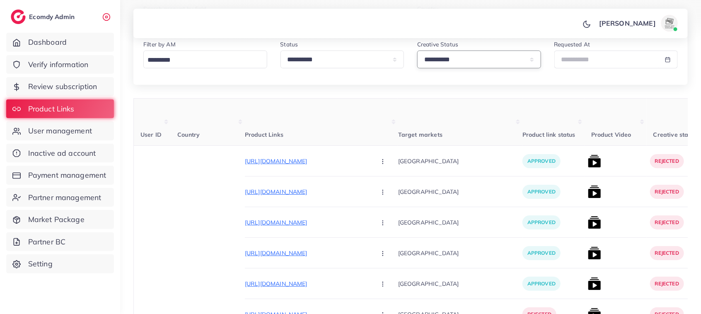  I want to click on a: Partner management, so click(60, 198).